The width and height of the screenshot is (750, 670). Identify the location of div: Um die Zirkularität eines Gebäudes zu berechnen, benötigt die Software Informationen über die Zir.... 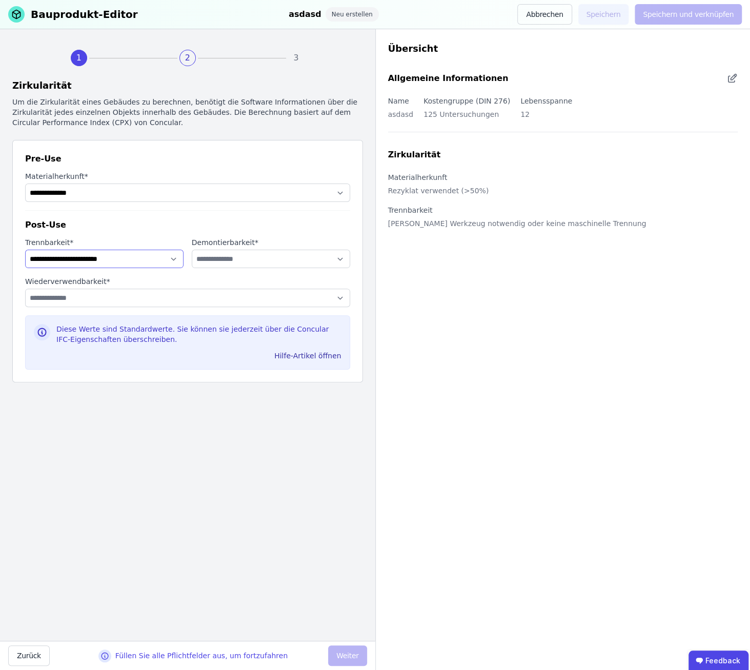
(188, 112).